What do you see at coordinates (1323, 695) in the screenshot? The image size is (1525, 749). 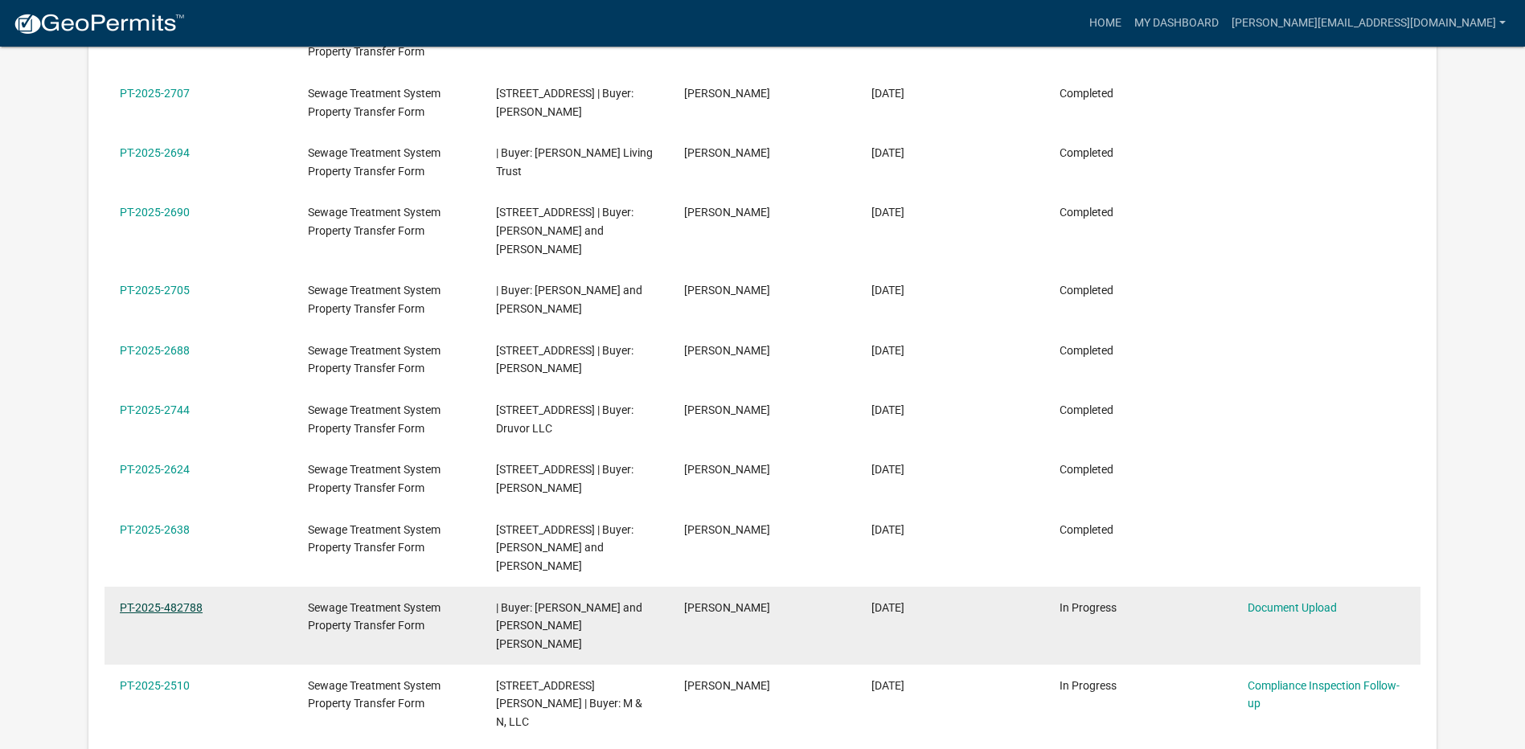 I see `a: Compliance Inspection Follow-up` at bounding box center [1323, 695].